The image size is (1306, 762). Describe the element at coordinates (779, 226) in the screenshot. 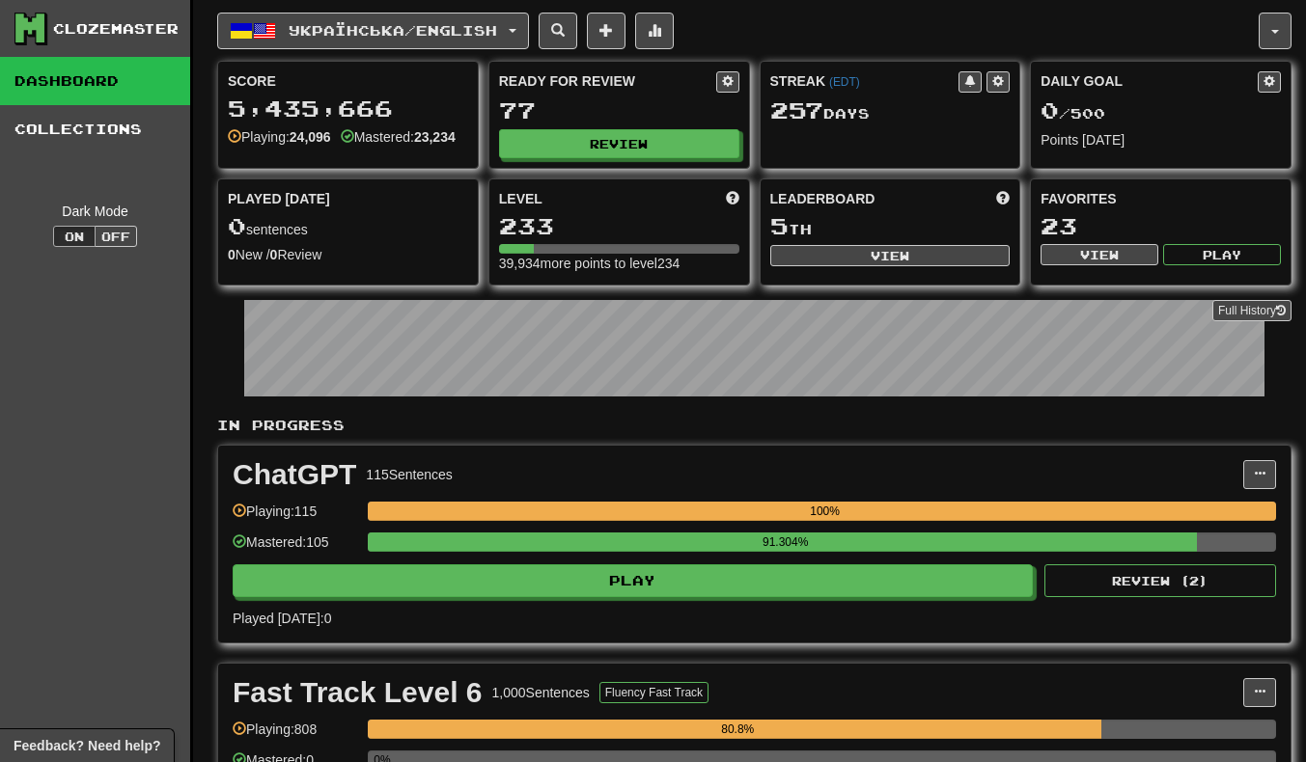

I see `span: 5` at that location.